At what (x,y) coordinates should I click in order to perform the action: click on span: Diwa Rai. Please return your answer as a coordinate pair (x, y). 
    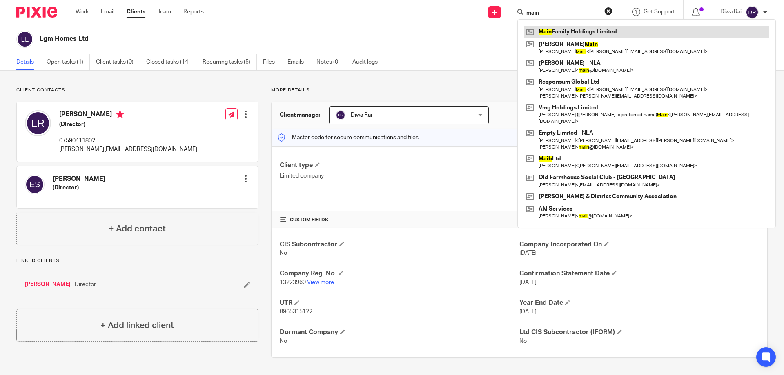
    Looking at the image, I should click on (361, 115).